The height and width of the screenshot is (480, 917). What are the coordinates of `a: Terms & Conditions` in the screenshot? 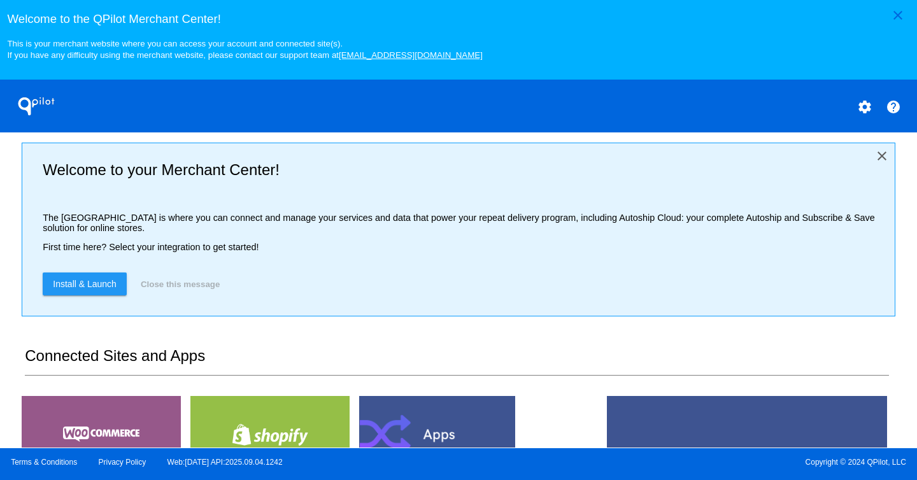 It's located at (44, 463).